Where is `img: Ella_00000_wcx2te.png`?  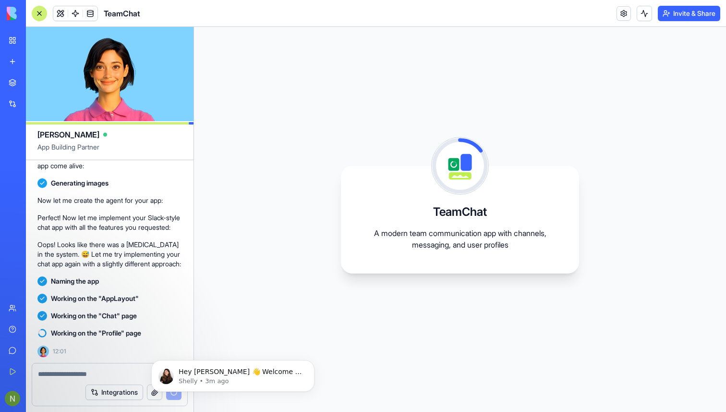
img: Ella_00000_wcx2te.png is located at coordinates (43, 351).